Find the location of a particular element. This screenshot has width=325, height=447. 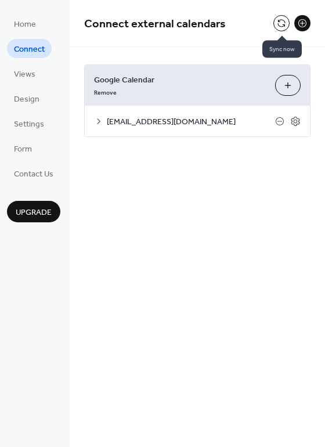

span: Form is located at coordinates (23, 149).